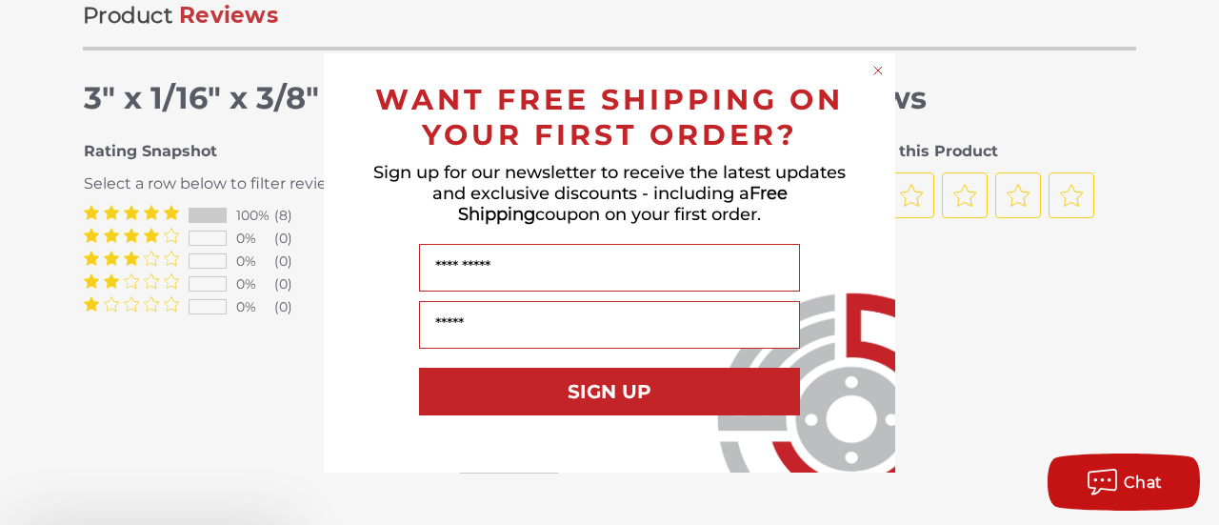  What do you see at coordinates (878, 70) in the screenshot?
I see `button: Close dialog` at bounding box center [878, 70].